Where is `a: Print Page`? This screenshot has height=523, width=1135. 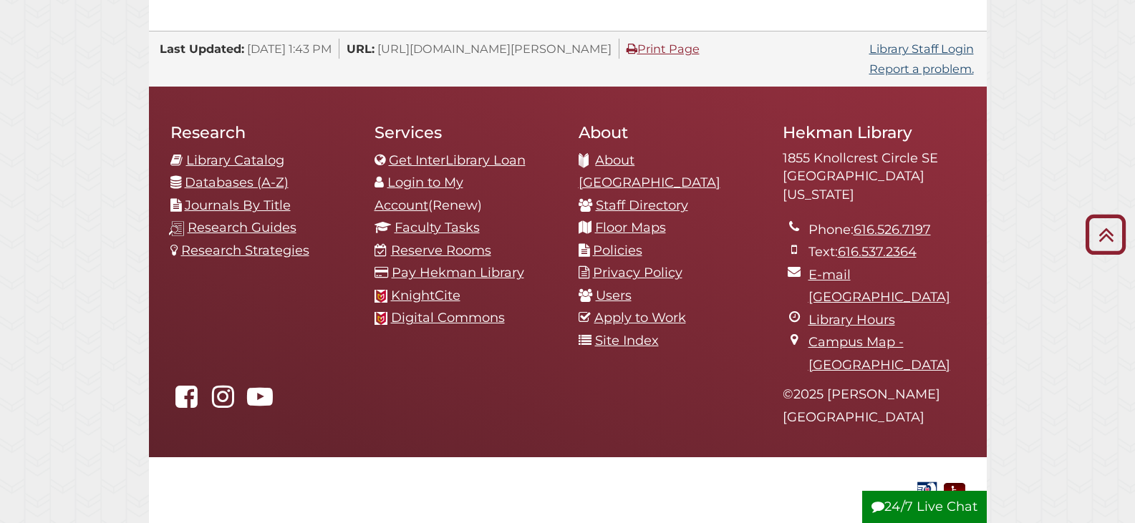
a: Print Page is located at coordinates (663, 49).